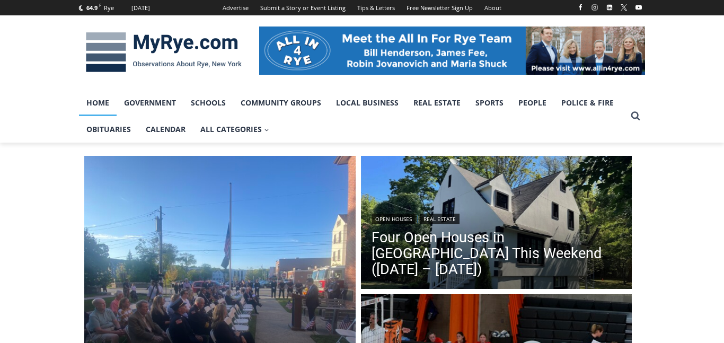 This screenshot has width=724, height=343. Describe the element at coordinates (100, 5) in the screenshot. I see `span: F` at that location.